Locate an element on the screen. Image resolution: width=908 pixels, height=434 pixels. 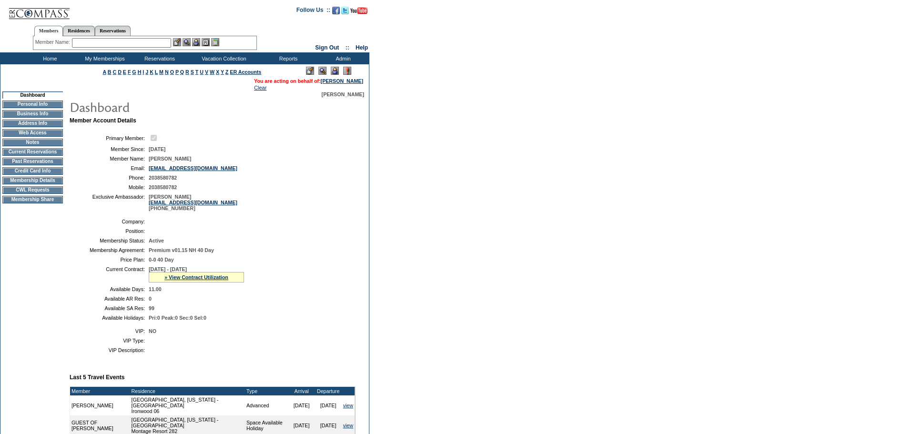
span: NO is located at coordinates (153, 331).